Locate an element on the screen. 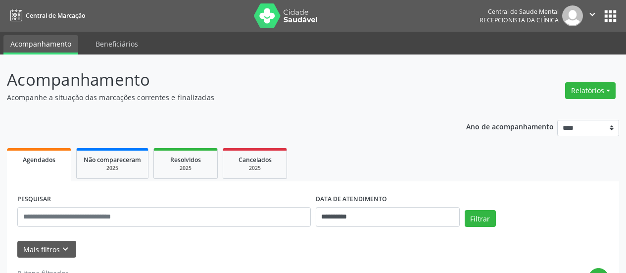  i: keyboard_arrow_down is located at coordinates (65, 249).